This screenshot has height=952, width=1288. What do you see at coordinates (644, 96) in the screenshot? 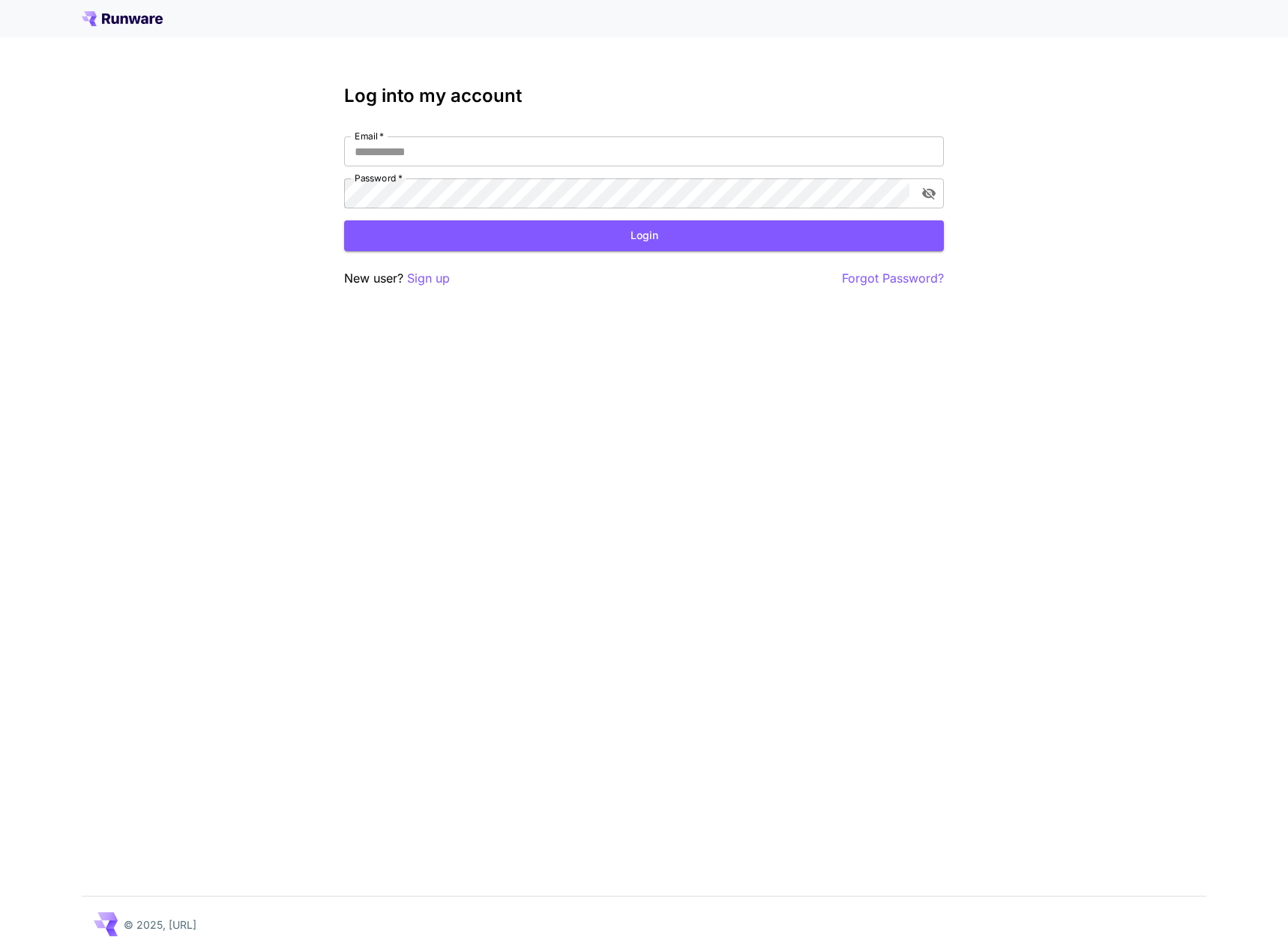
I see `h3: Log into my account` at bounding box center [644, 96].